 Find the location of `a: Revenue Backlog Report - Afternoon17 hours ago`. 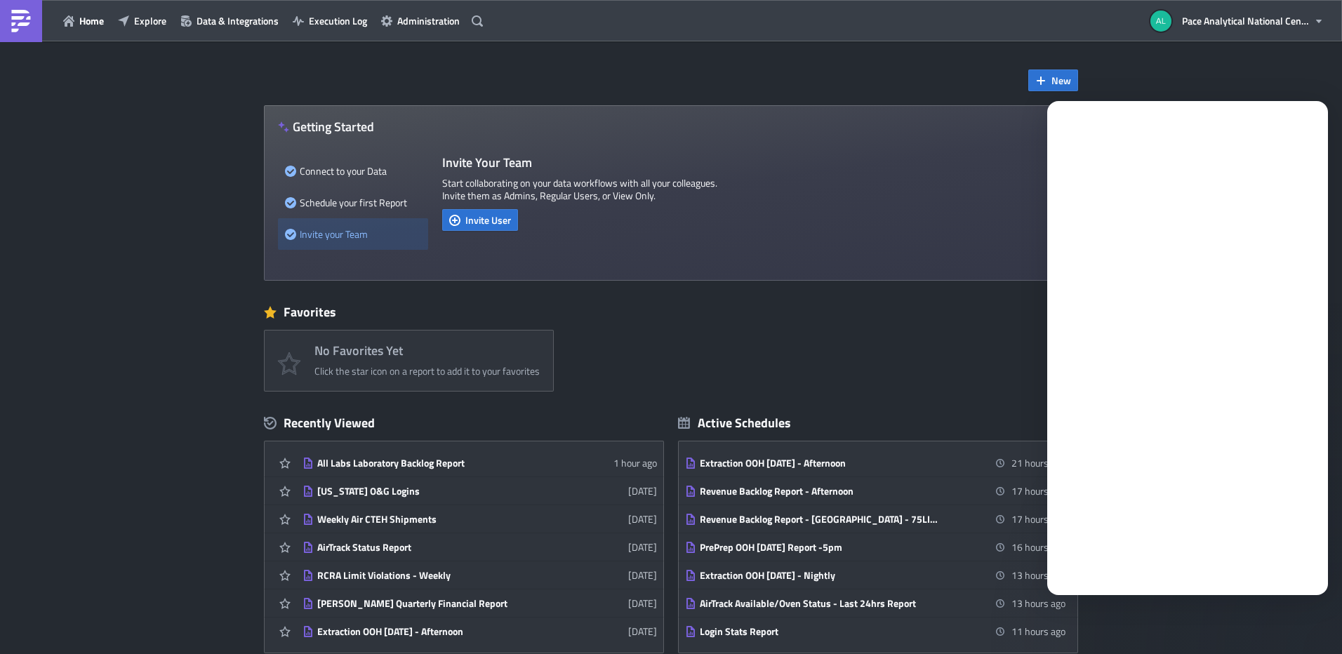

a: Revenue Backlog Report - Afternoon17 hours ago is located at coordinates (875, 491).